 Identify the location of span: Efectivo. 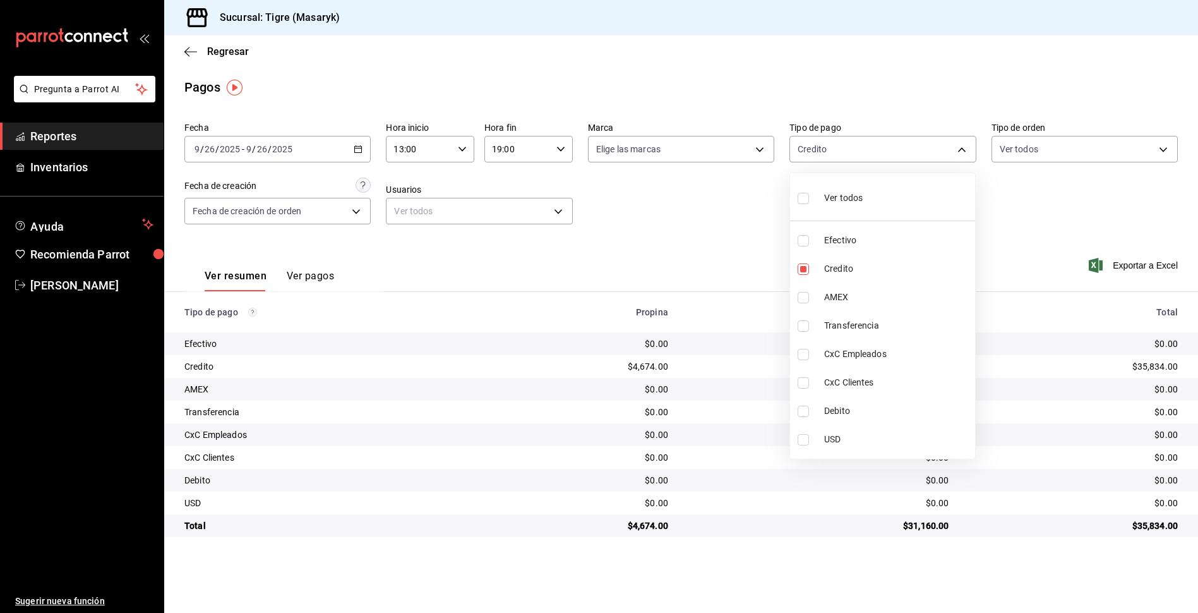
(897, 240).